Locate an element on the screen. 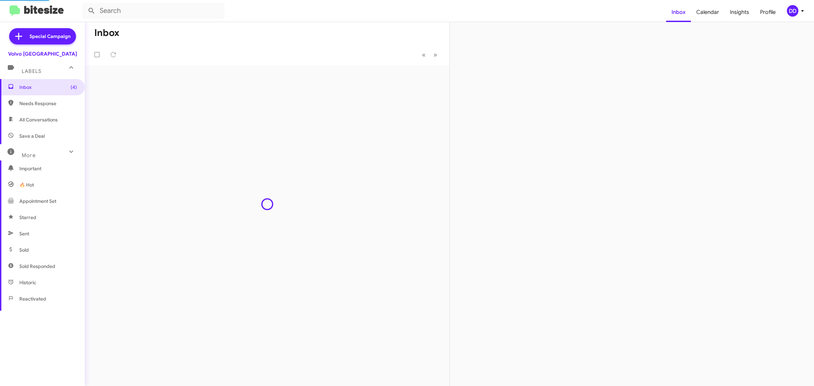 The image size is (814, 386). nav: Page navigation example is located at coordinates (430, 55).